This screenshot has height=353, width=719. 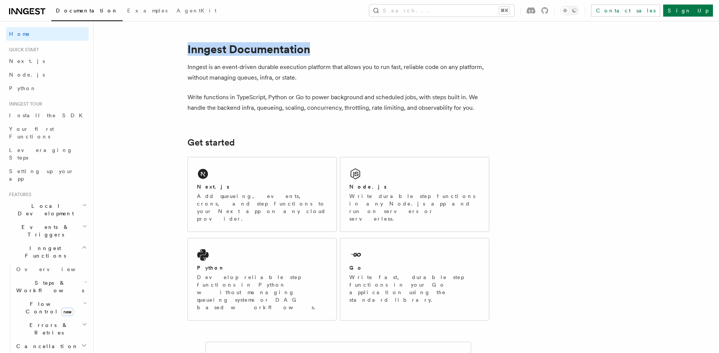 What do you see at coordinates (87, 12) in the screenshot?
I see `a: Documentation` at bounding box center [87, 12].